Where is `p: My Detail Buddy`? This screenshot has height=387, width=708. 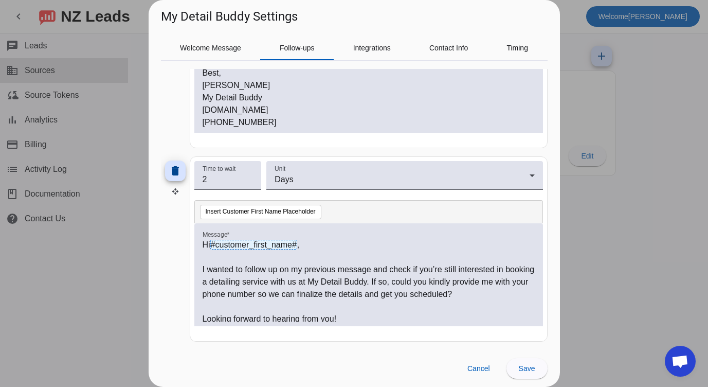
p: My Detail Buddy is located at coordinates (369, 98).